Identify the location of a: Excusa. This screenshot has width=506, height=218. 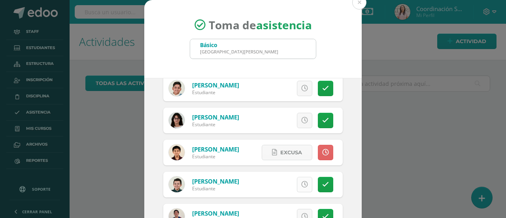
(287, 152).